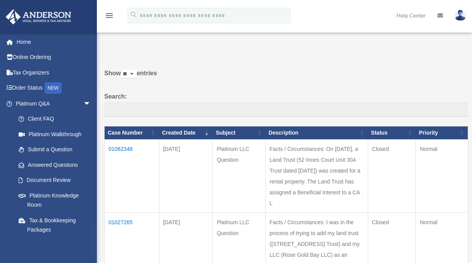 This screenshot has height=263, width=472. I want to click on a: Document Review, so click(55, 180).